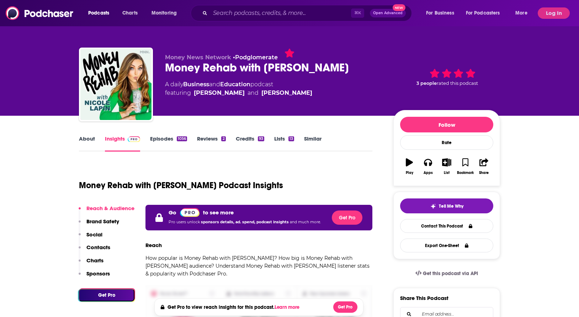 The height and width of the screenshot is (317, 579). Describe the element at coordinates (169, 144) in the screenshot. I see `a: Episodes1056` at that location.